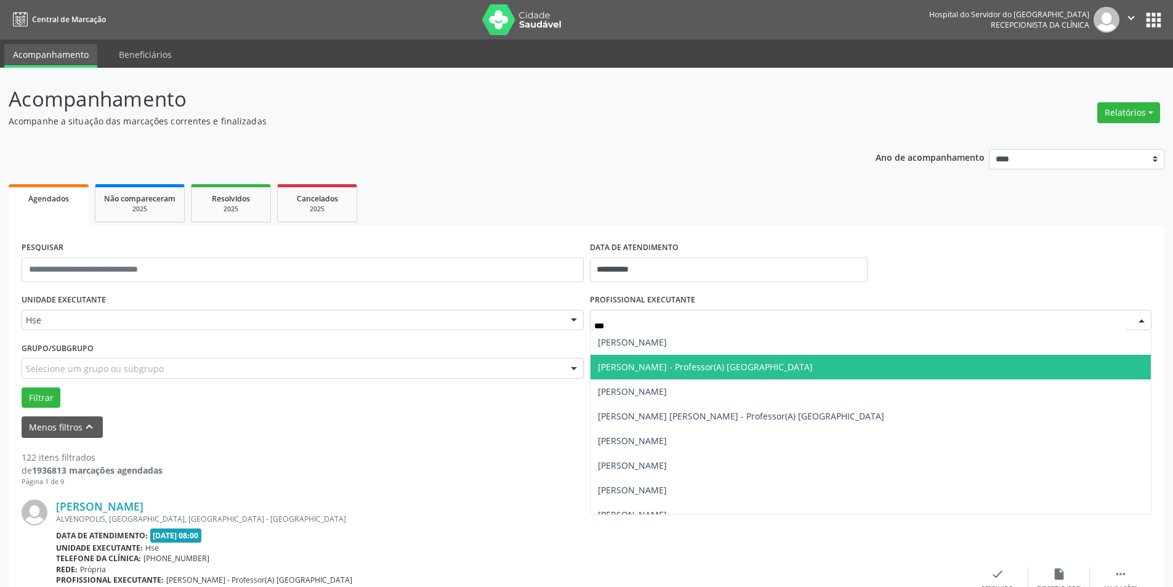  What do you see at coordinates (62, 427) in the screenshot?
I see `button: Menos filtroskeyboard_arrow_up` at bounding box center [62, 427].